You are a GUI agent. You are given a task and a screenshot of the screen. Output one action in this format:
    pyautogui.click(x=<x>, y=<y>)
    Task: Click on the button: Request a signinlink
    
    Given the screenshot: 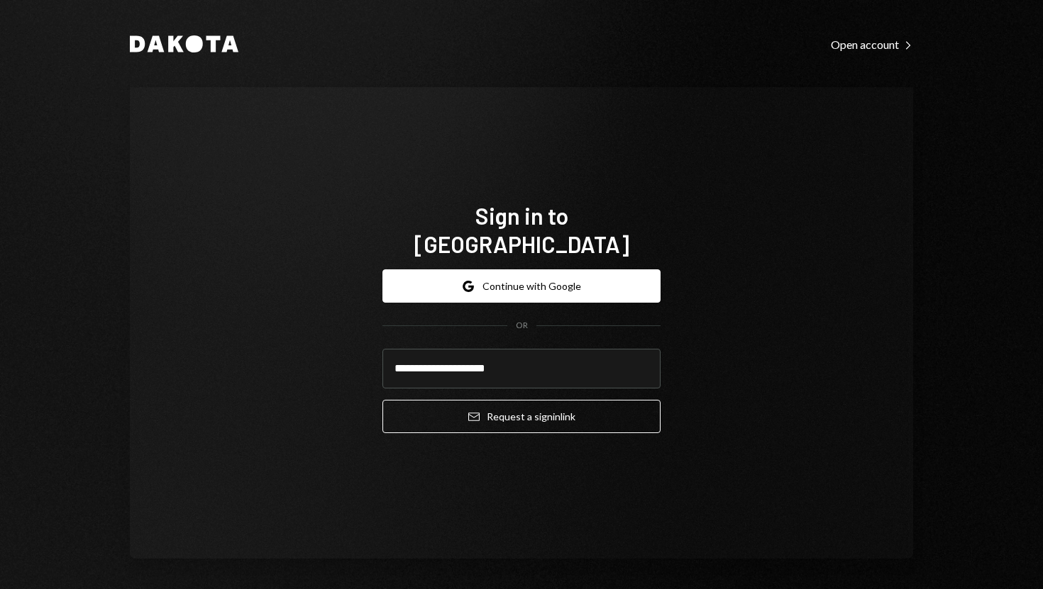 What is the action you would take?
    pyautogui.click(x=521, y=416)
    